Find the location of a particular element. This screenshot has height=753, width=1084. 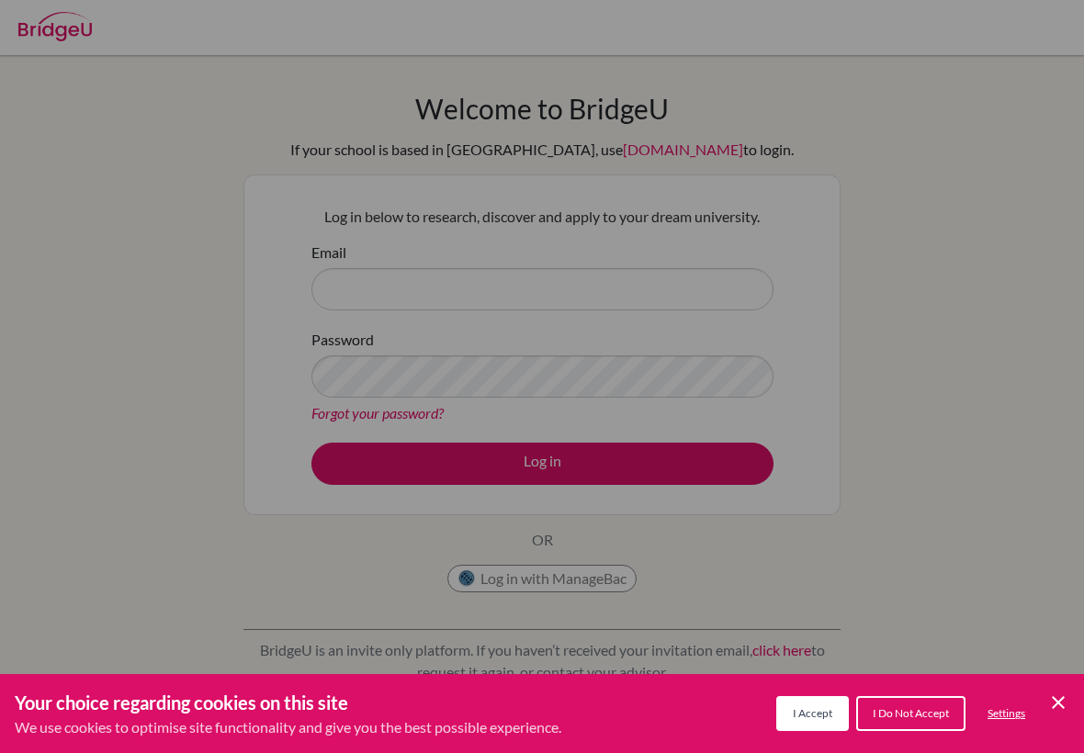

button: Save and close is located at coordinates (1058, 703).